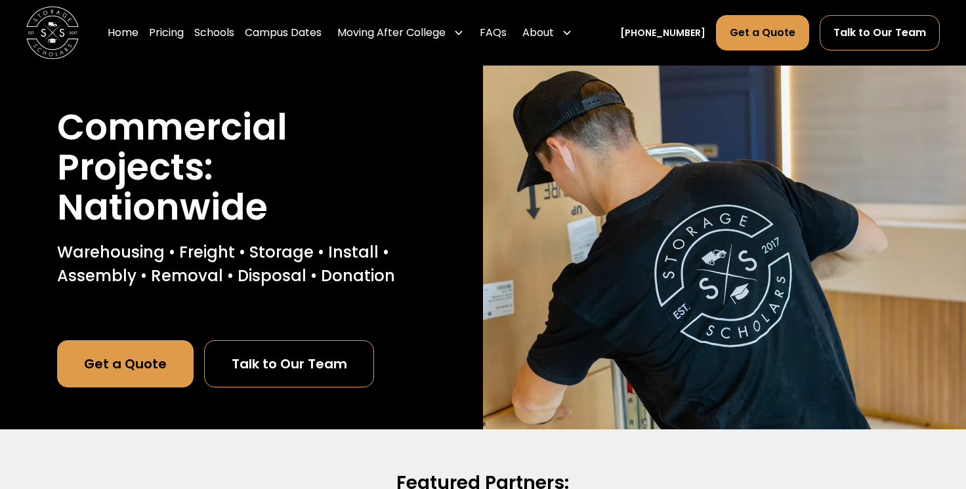 The height and width of the screenshot is (489, 966). What do you see at coordinates (283, 33) in the screenshot?
I see `a: Campus Dates` at bounding box center [283, 33].